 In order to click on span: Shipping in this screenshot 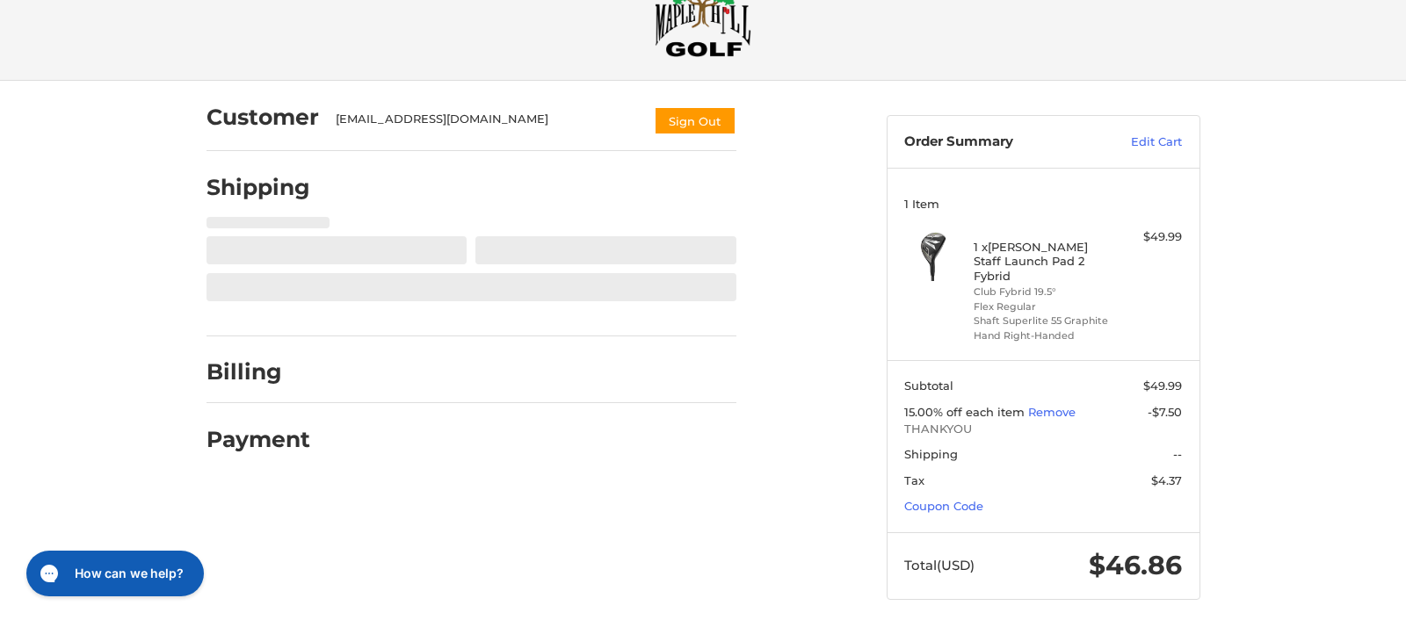, I will do `click(931, 454)`.